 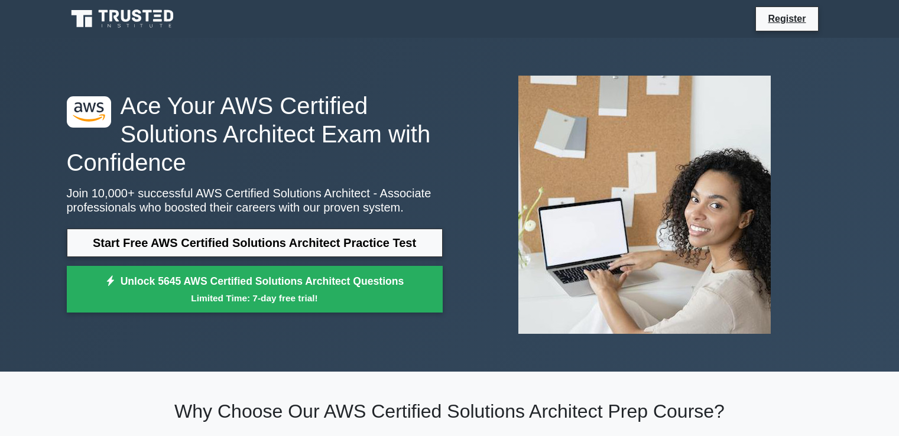 I want to click on h2: Why Choose Our AWS Certified Solutions Architect Prep Course?, so click(x=450, y=411).